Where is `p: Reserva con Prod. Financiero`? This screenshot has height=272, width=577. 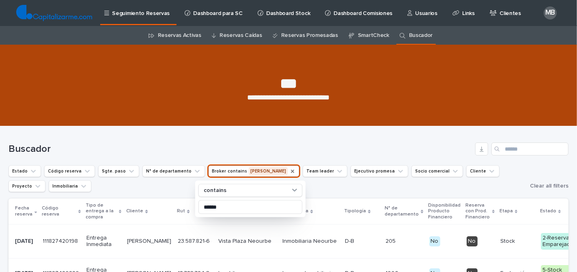 p: Reserva con Prod. Financiero is located at coordinates (478, 211).